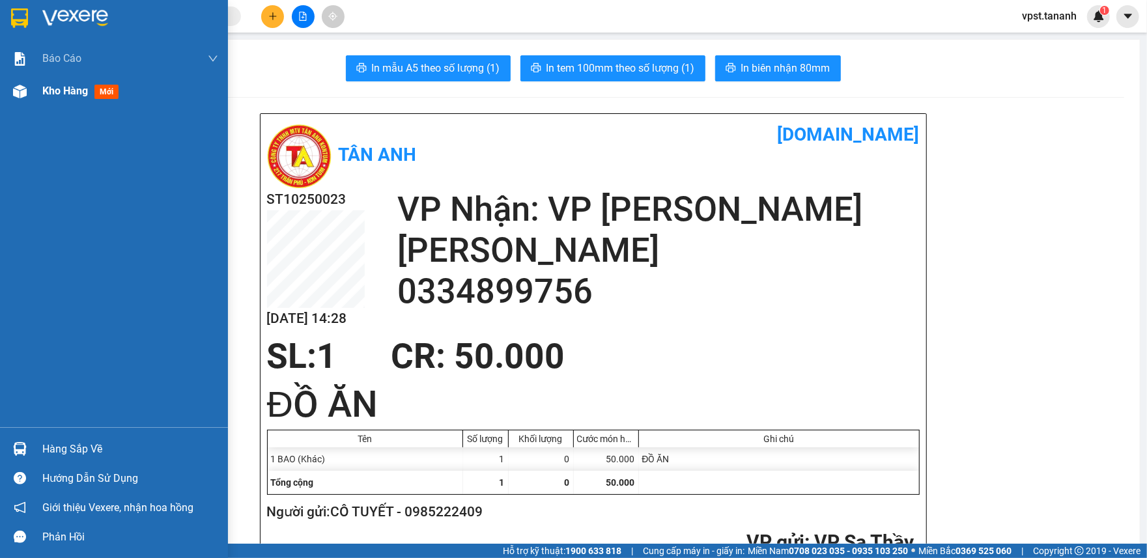  I want to click on div: Tên, so click(365, 439).